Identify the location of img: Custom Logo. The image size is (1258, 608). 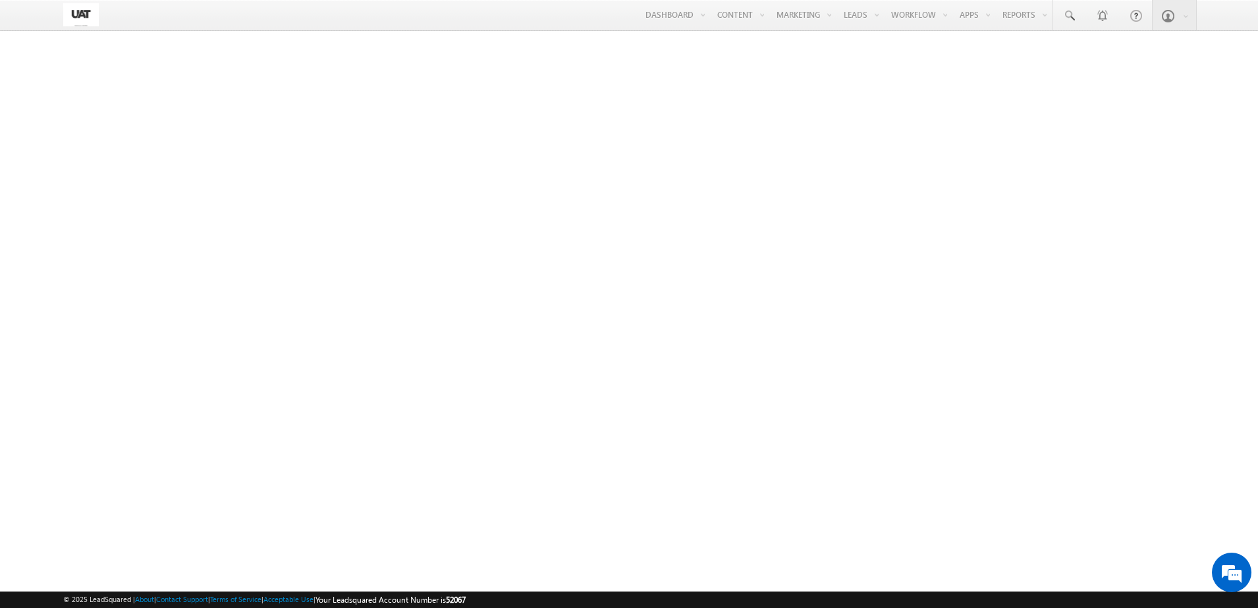
(81, 14).